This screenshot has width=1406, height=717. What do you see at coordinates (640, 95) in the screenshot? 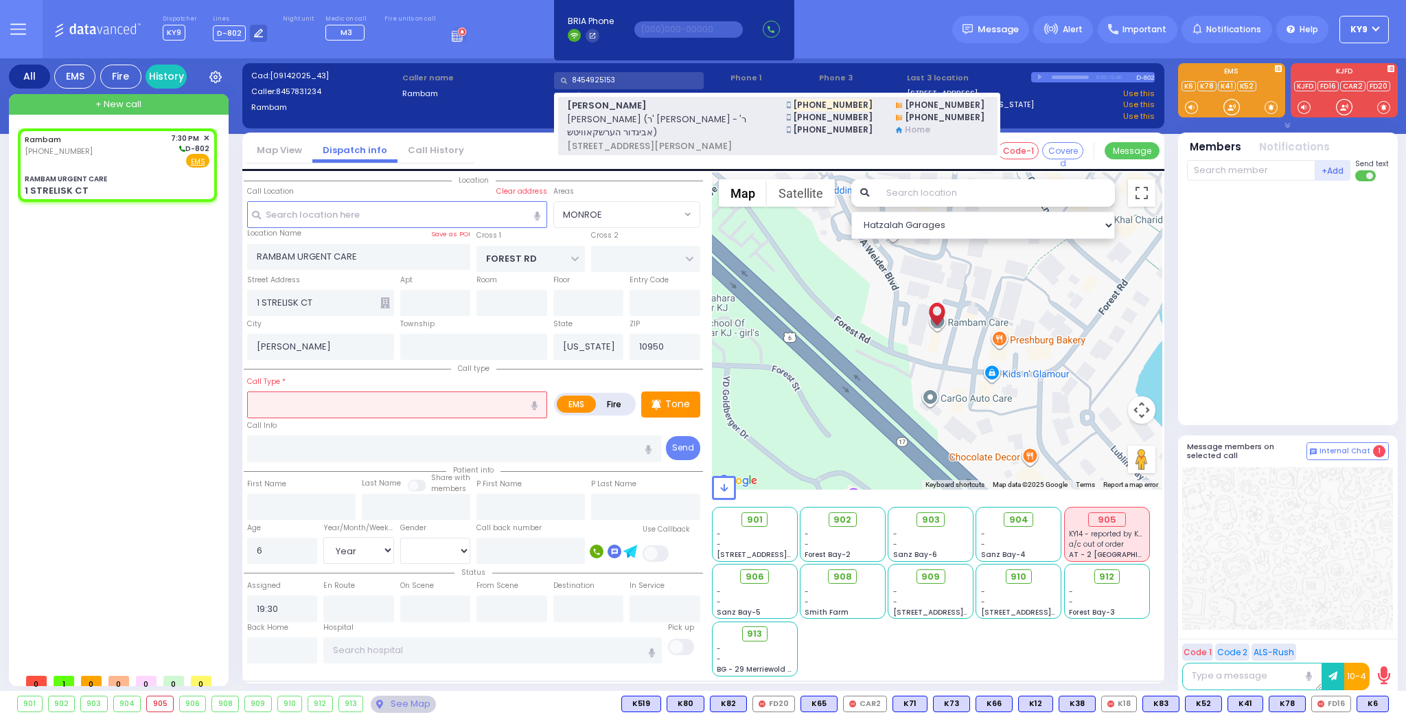
I see `label: Location` at bounding box center [640, 95].